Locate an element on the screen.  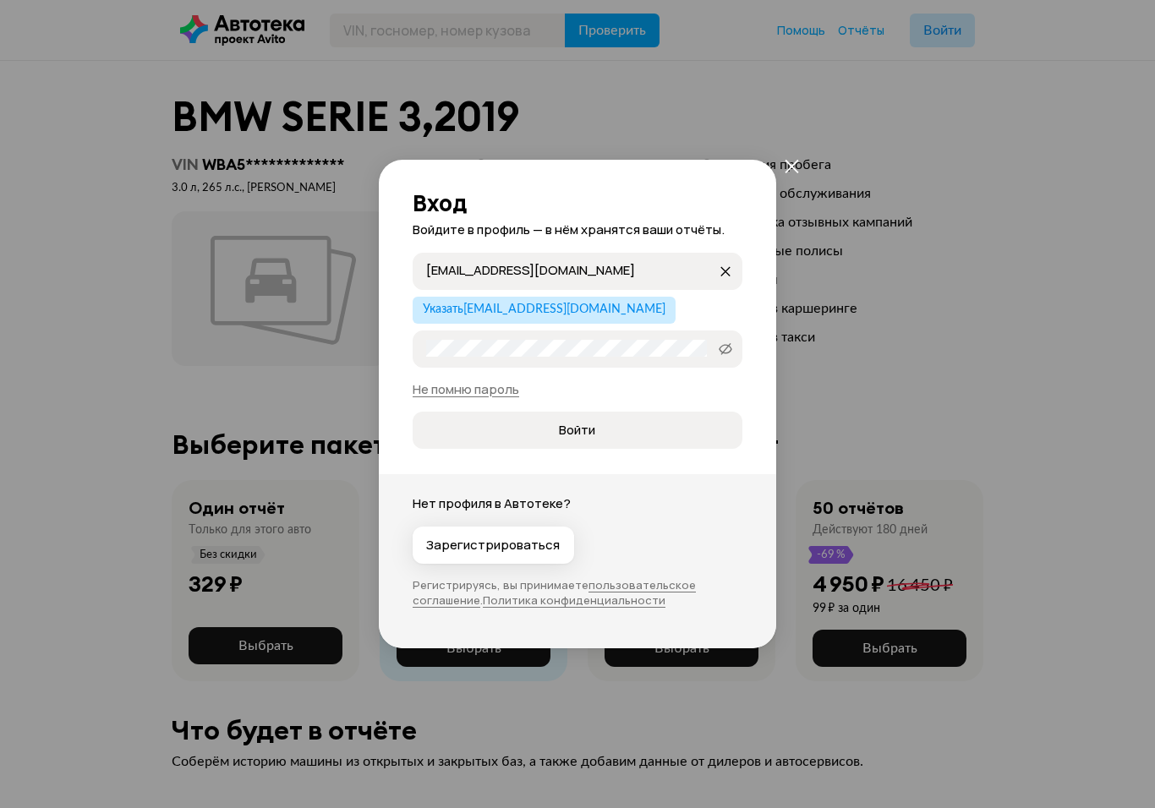
span: Войти is located at coordinates (577, 430).